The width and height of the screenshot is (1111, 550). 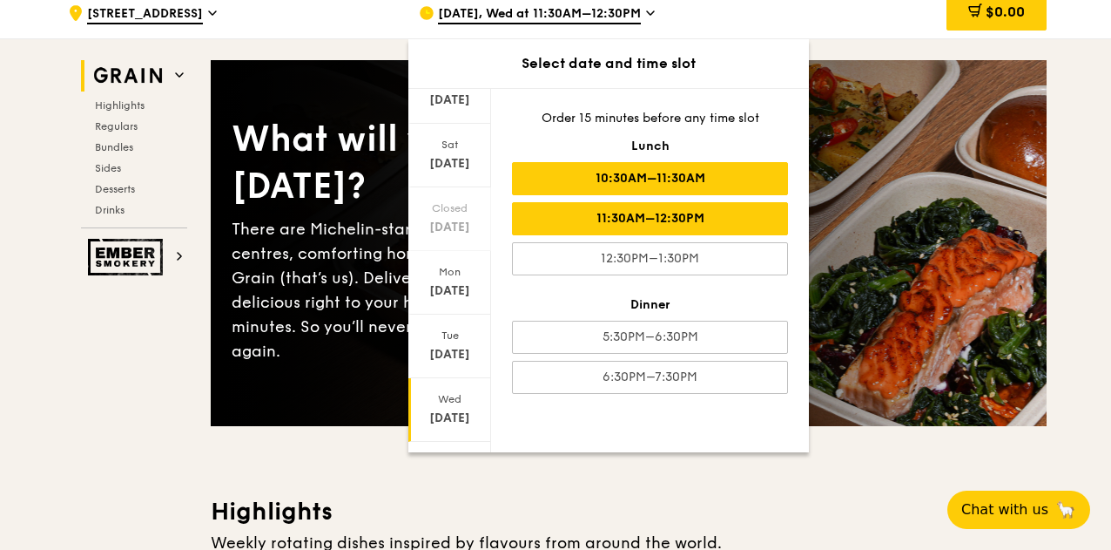 What do you see at coordinates (115, 189) in the screenshot?
I see `span: Desserts` at bounding box center [115, 189].